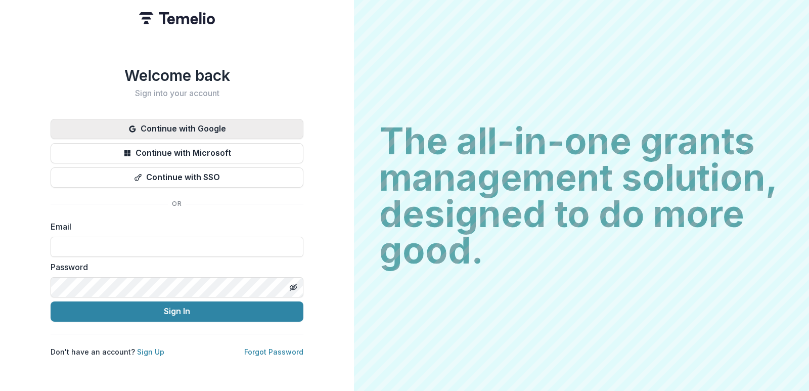  Describe the element at coordinates (177, 312) in the screenshot. I see `button: Sign In` at that location.